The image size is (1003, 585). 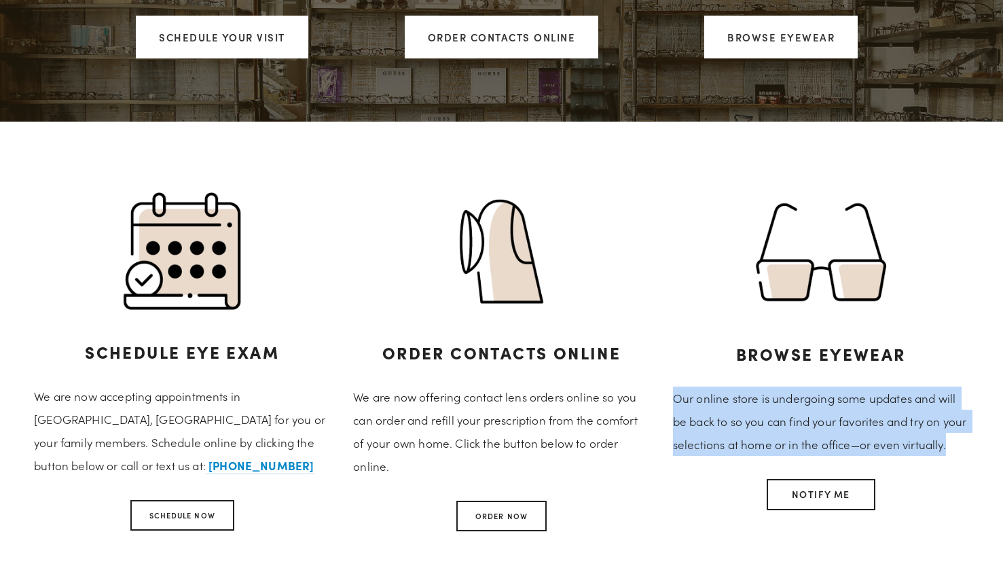 I want to click on h3: Schedule Eye Exam, so click(x=182, y=352).